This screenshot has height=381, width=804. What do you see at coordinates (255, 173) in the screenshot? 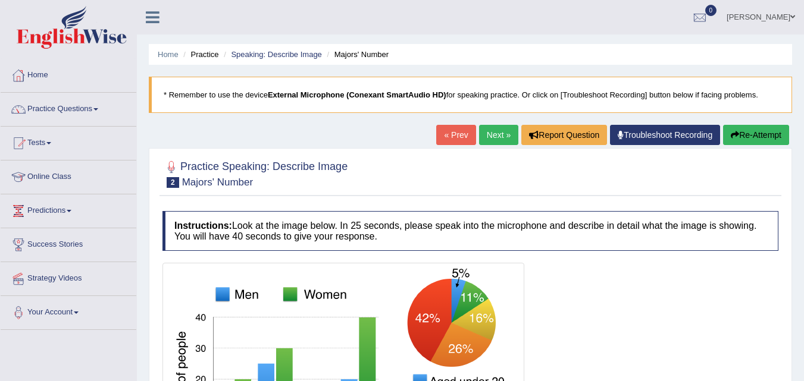
I see `h2: Practice Speaking: Describe Image` at bounding box center [255, 173].